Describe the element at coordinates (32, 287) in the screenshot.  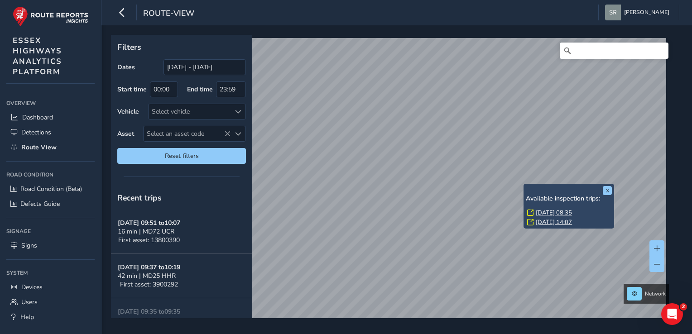
I see `span: Devices` at that location.